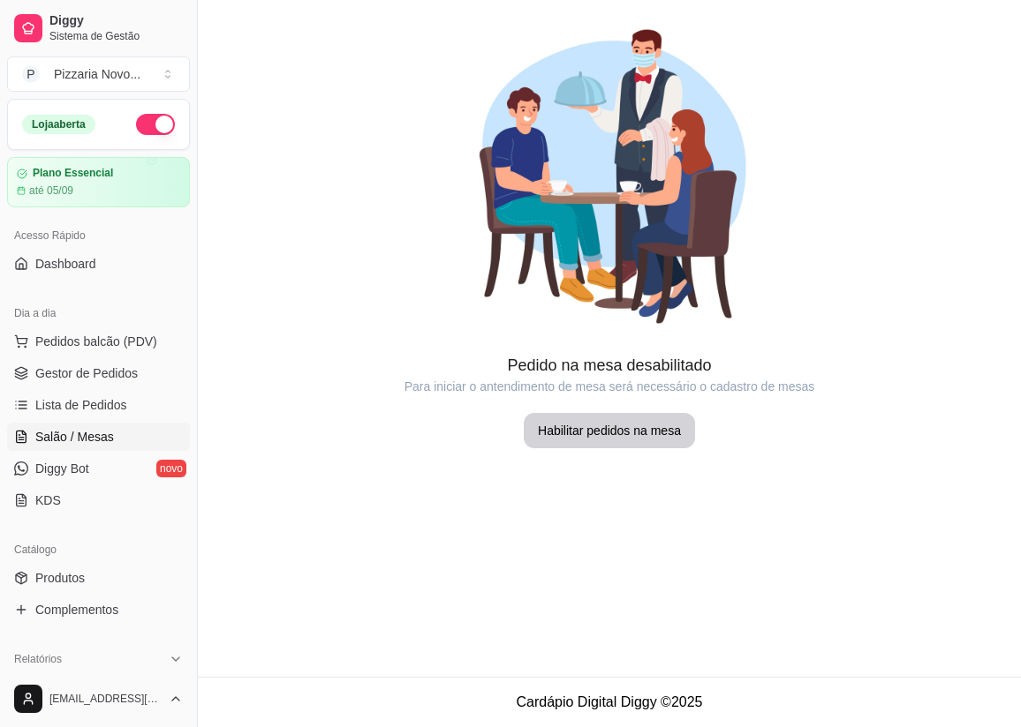 The image size is (1021, 727). Describe the element at coordinates (98, 74) in the screenshot. I see `button: Select a team` at that location.